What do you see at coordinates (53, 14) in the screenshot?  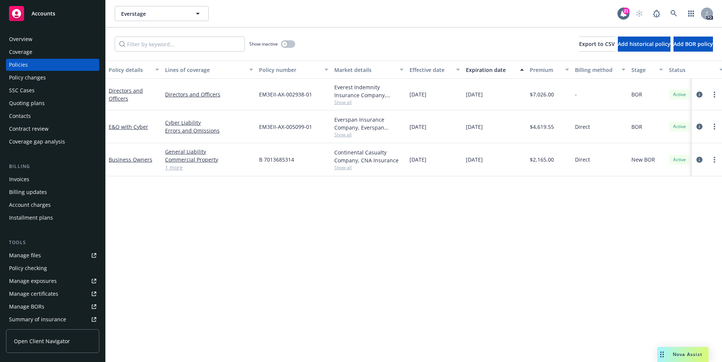 I see `a: Accounts` at bounding box center [53, 14].